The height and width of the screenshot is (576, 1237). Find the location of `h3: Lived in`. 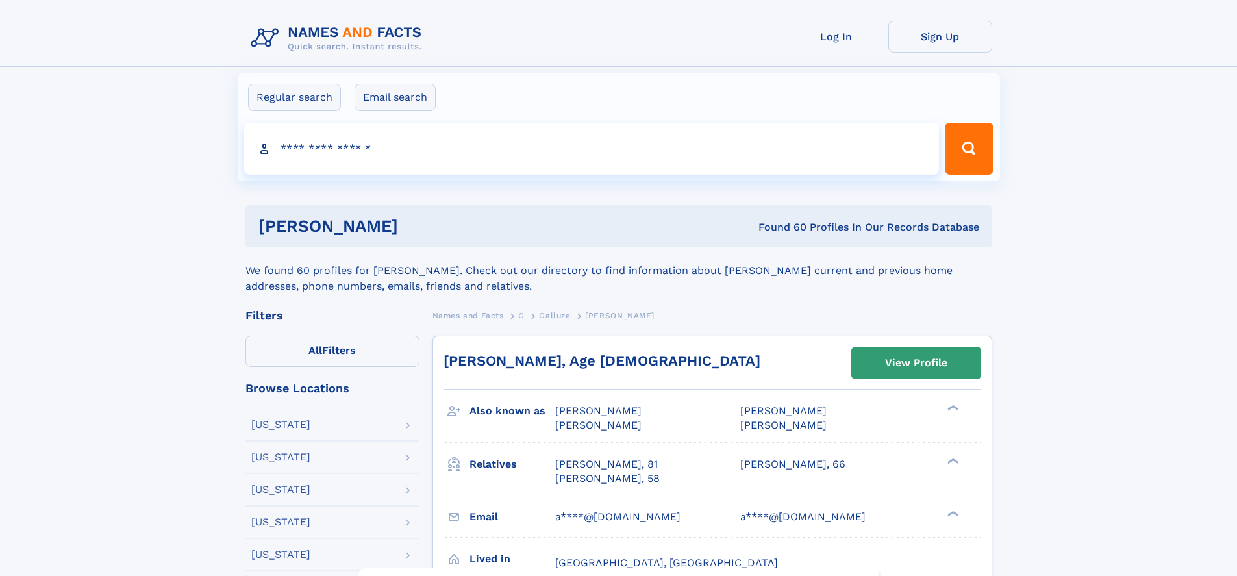

h3: Lived in is located at coordinates (513, 559).